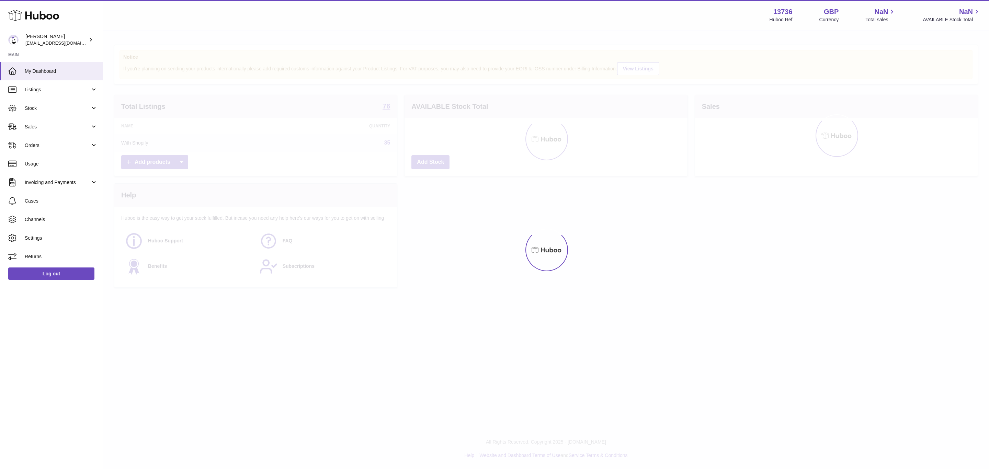  Describe the element at coordinates (57, 182) in the screenshot. I see `span: Invoicing and Payments` at that location.